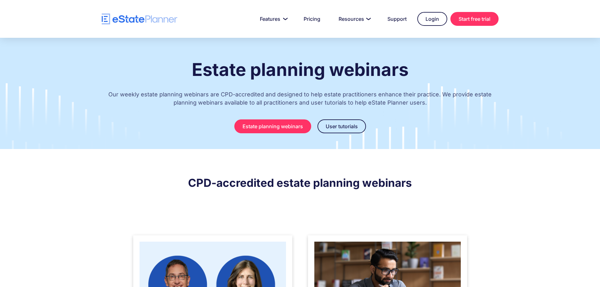 The image size is (600, 287). Describe the element at coordinates (312, 19) in the screenshot. I see `a: Pricing` at that location.